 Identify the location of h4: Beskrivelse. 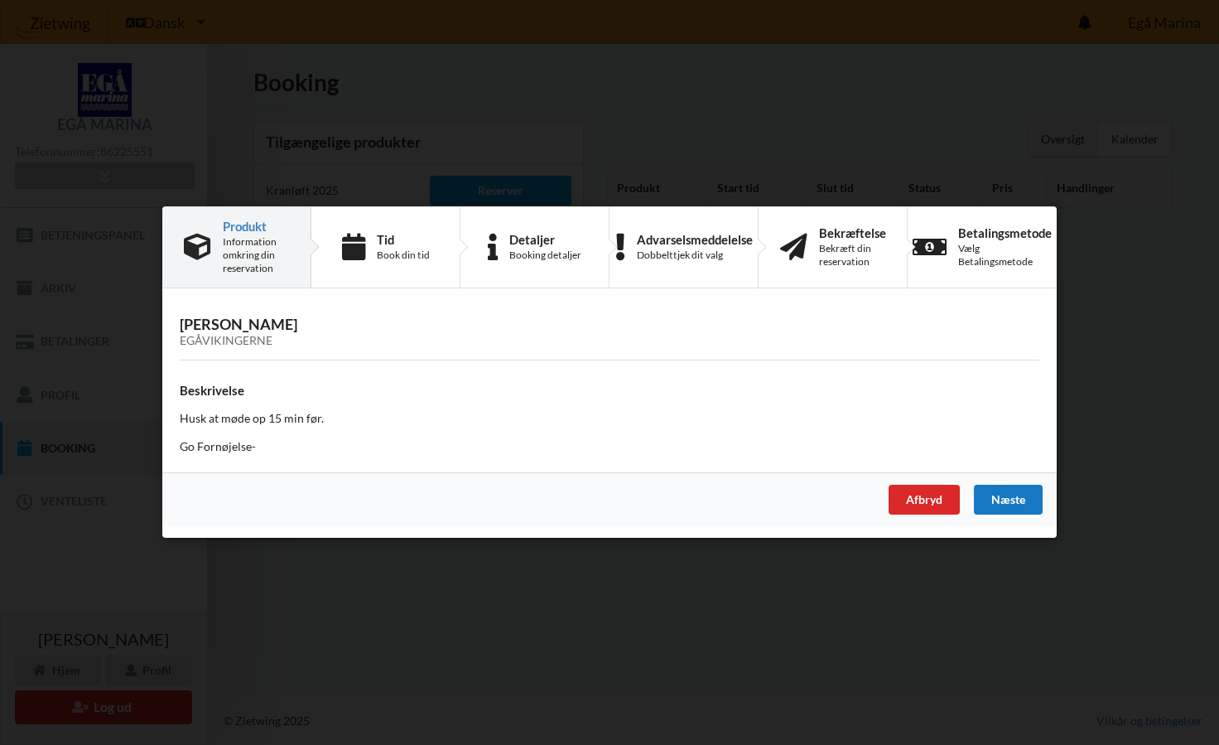
(610, 390).